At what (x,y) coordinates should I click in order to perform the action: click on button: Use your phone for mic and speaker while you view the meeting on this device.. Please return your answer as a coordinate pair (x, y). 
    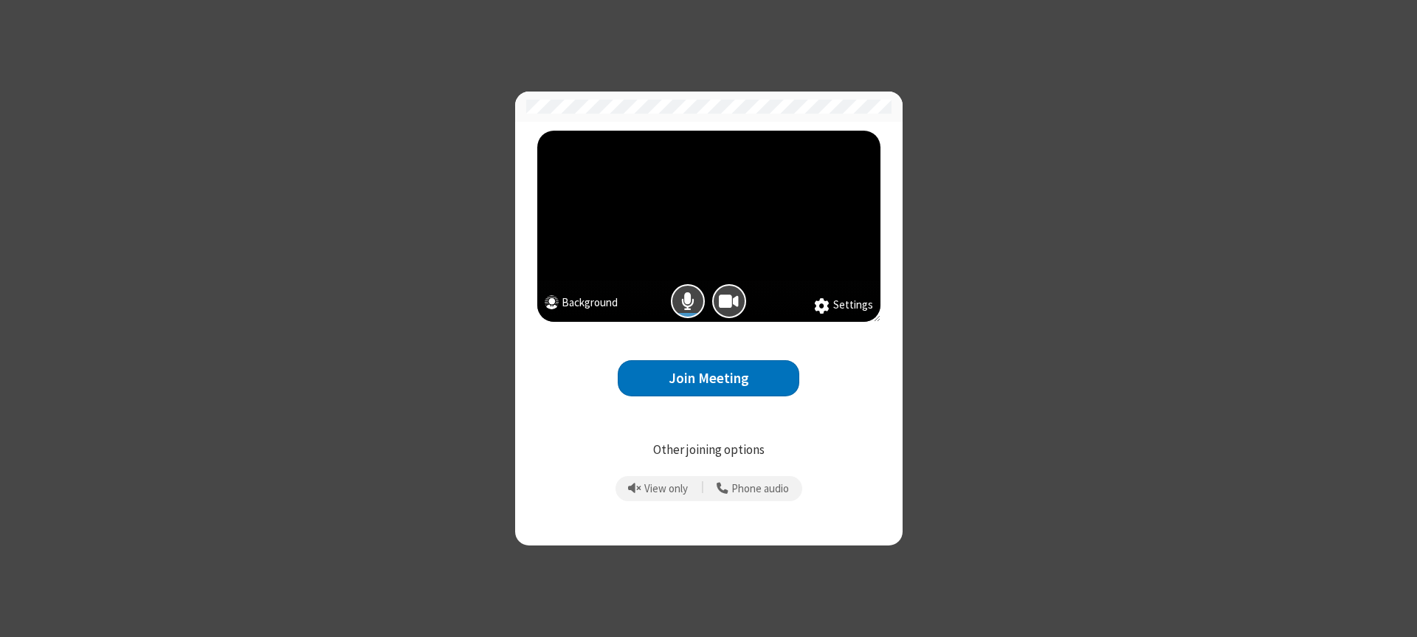
    Looking at the image, I should click on (753, 489).